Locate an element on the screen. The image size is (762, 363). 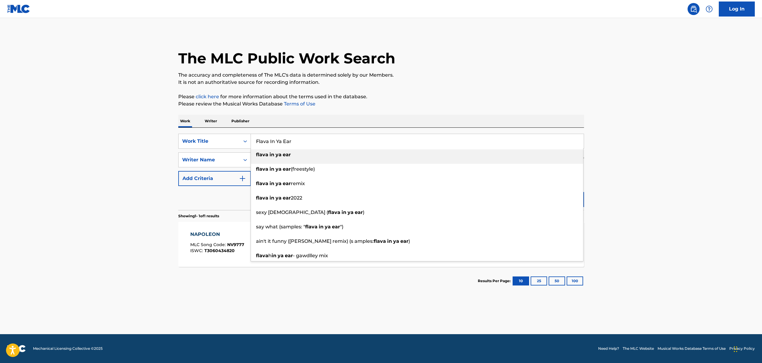
span: remix is located at coordinates (298, 183).